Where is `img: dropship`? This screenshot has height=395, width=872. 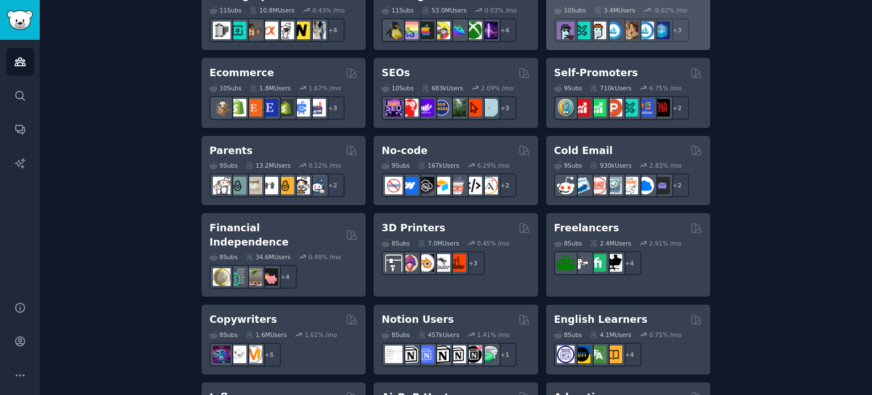 img: dropship is located at coordinates (221, 107).